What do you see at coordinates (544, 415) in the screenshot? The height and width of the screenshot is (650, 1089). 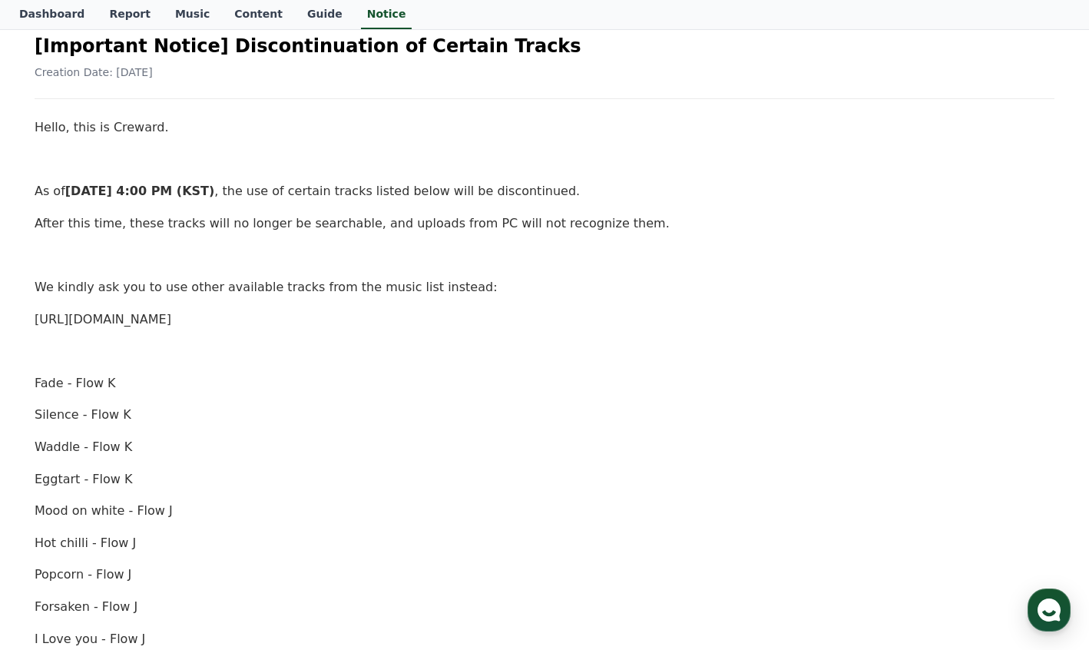 I see `p: Silence - Flow K` at bounding box center [544, 415].